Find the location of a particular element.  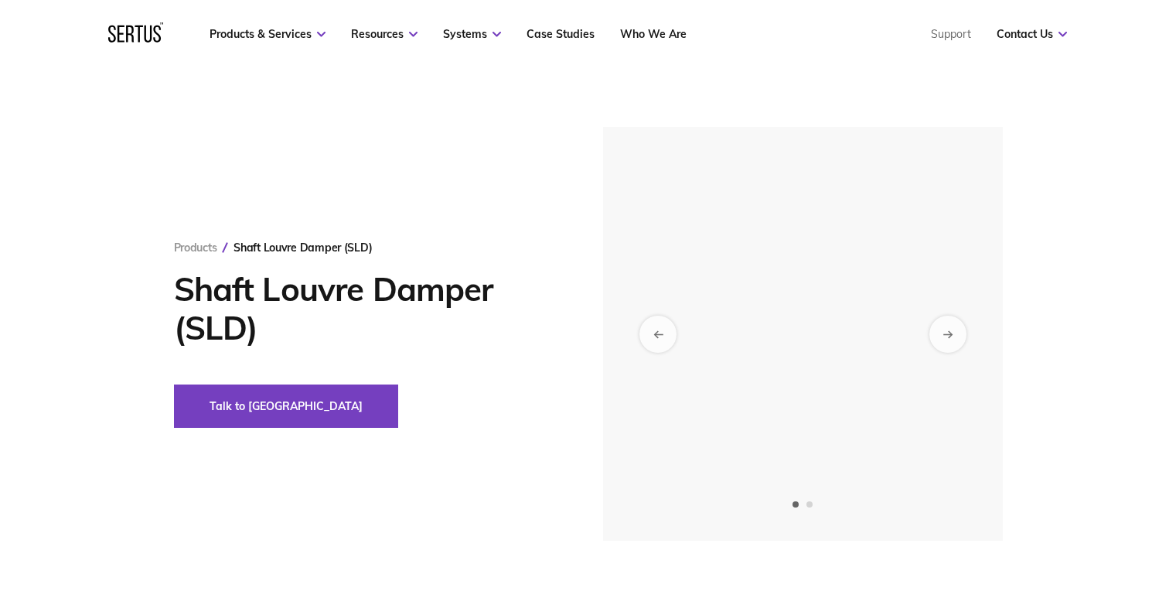

span: Go to slide 2 is located at coordinates (809, 504).